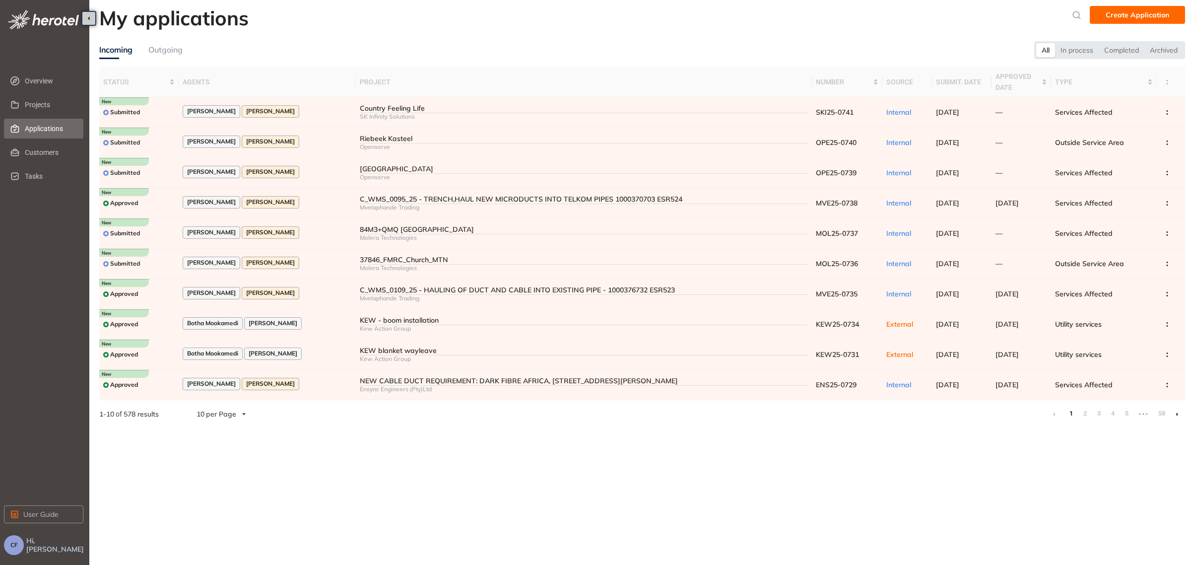 The image size is (1191, 565). What do you see at coordinates (1143, 414) in the screenshot?
I see `li: Next 5 Pages` at bounding box center [1143, 414].